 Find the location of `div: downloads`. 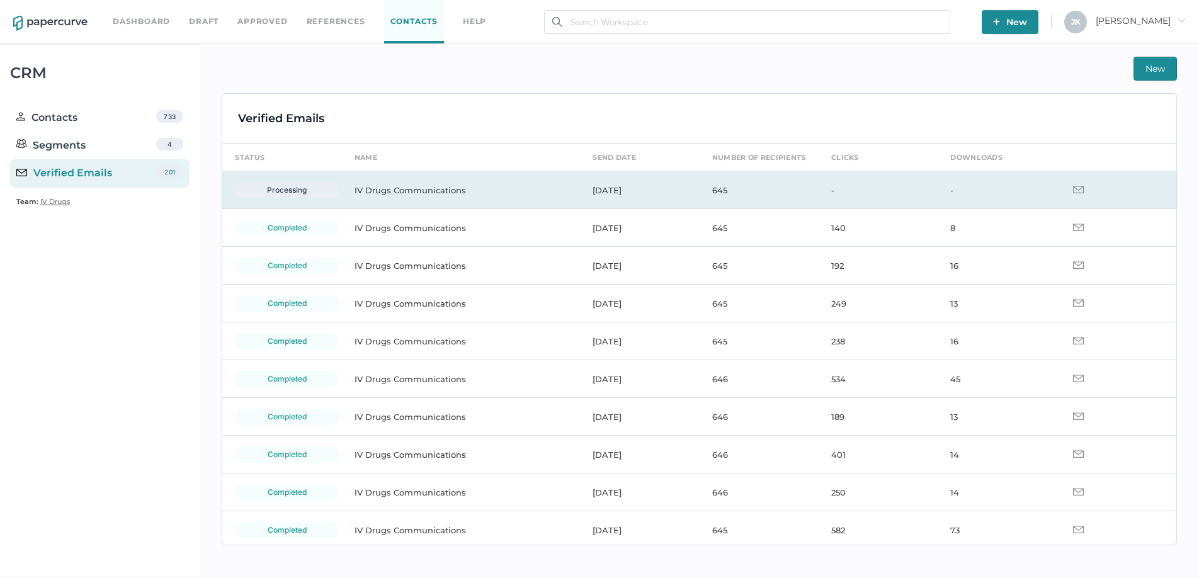

div: downloads is located at coordinates (976, 157).